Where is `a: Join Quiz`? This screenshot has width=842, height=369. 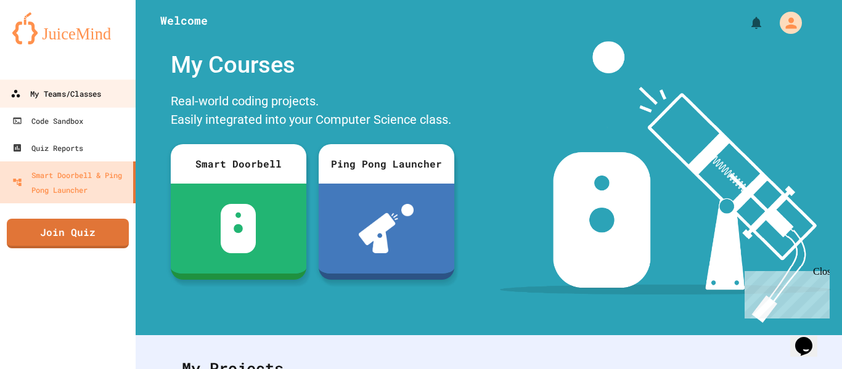
a: Join Quiz is located at coordinates (68, 234).